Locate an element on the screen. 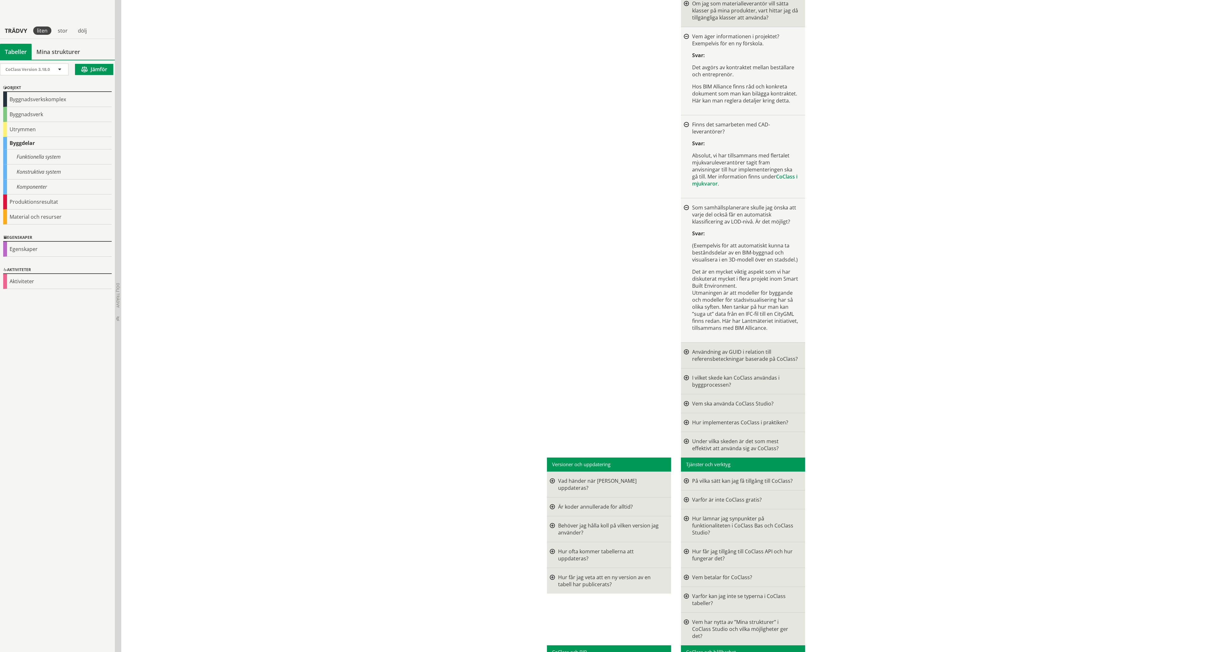  div: stor is located at coordinates (63, 31).